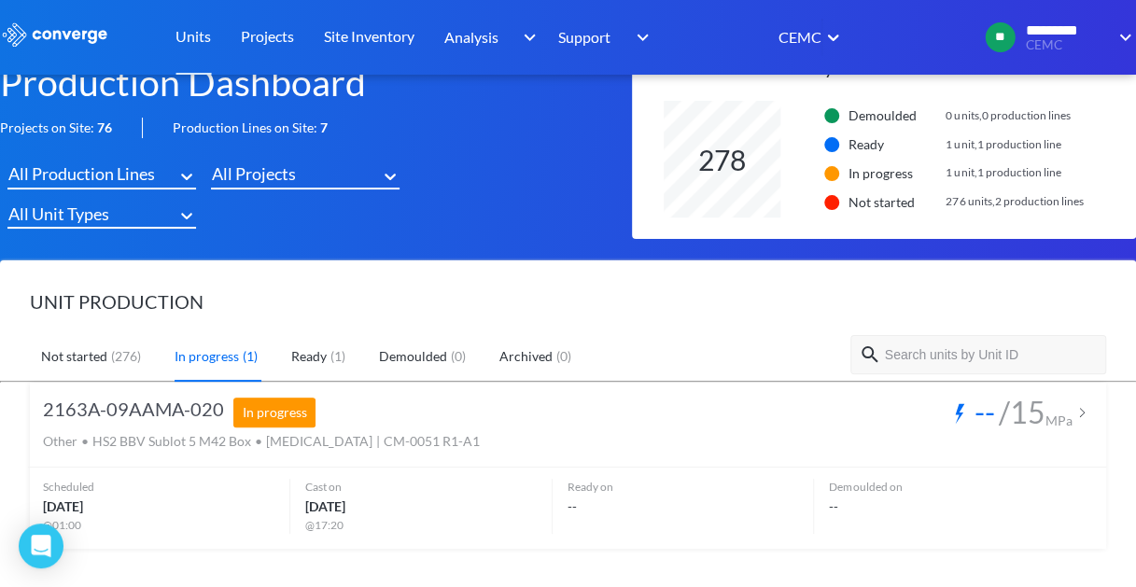 The image size is (1136, 587). I want to click on span: Analysis, so click(471, 36).